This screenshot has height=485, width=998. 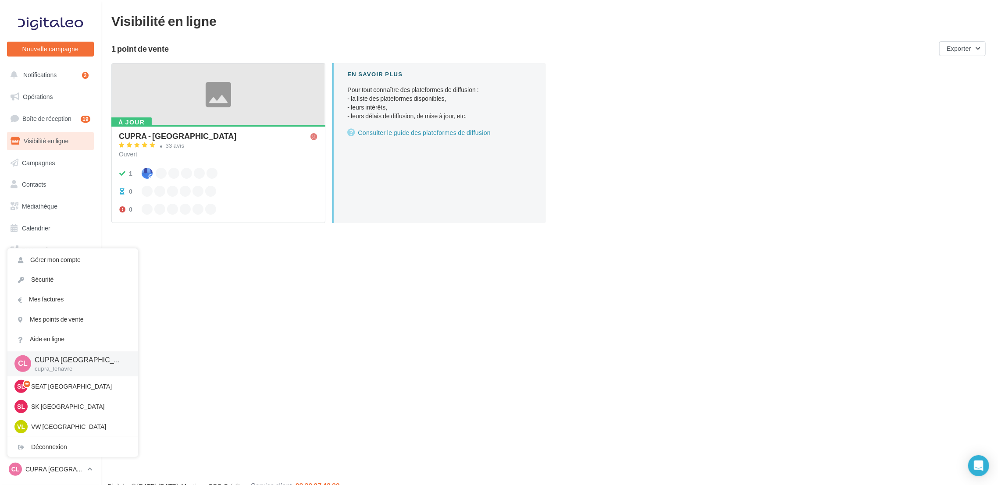 I want to click on li: - la liste des plateformes disponibles,, so click(x=440, y=99).